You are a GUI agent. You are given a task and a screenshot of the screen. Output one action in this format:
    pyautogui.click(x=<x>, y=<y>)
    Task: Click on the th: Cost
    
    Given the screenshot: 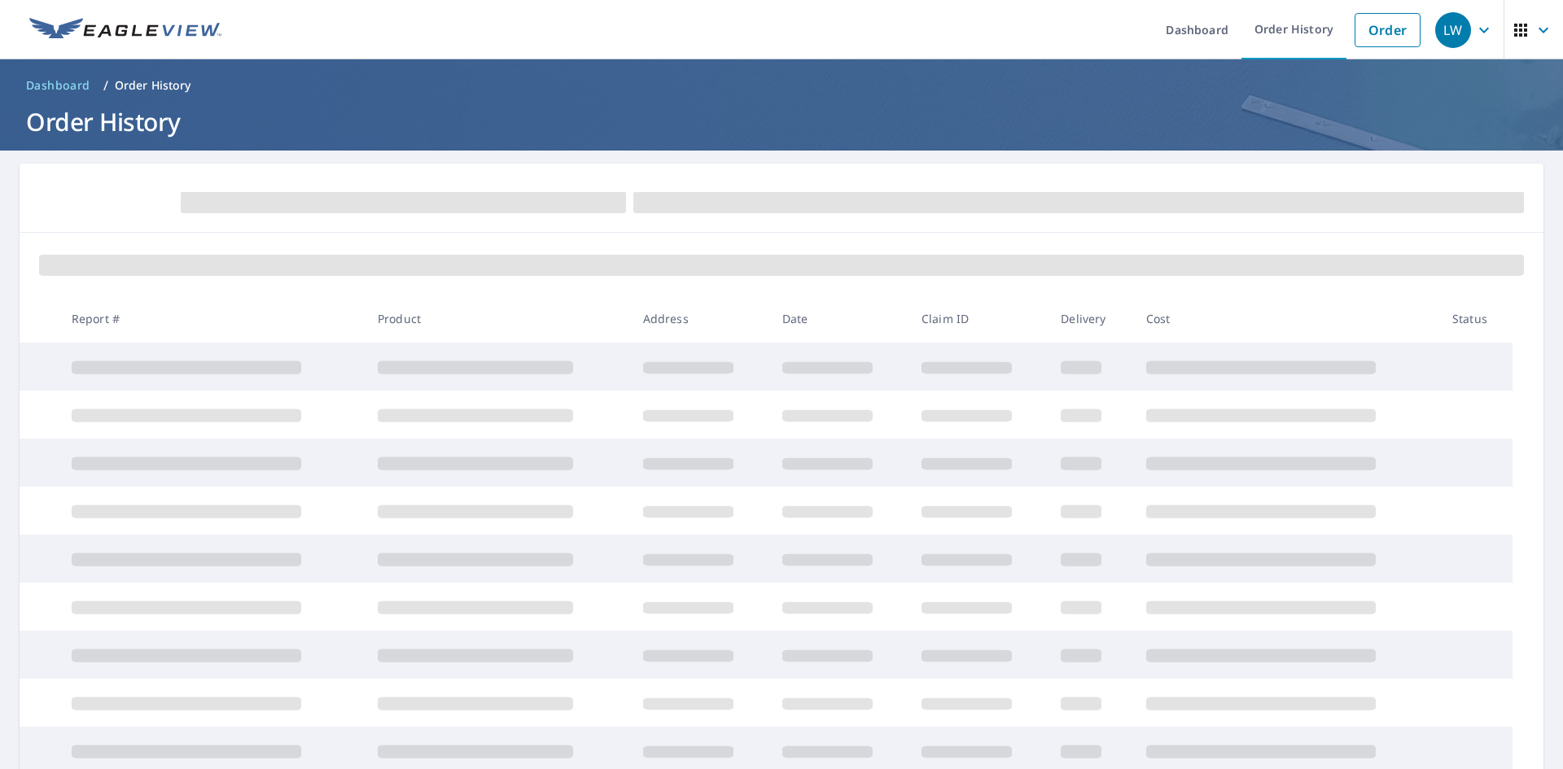 What is the action you would take?
    pyautogui.click(x=1286, y=318)
    